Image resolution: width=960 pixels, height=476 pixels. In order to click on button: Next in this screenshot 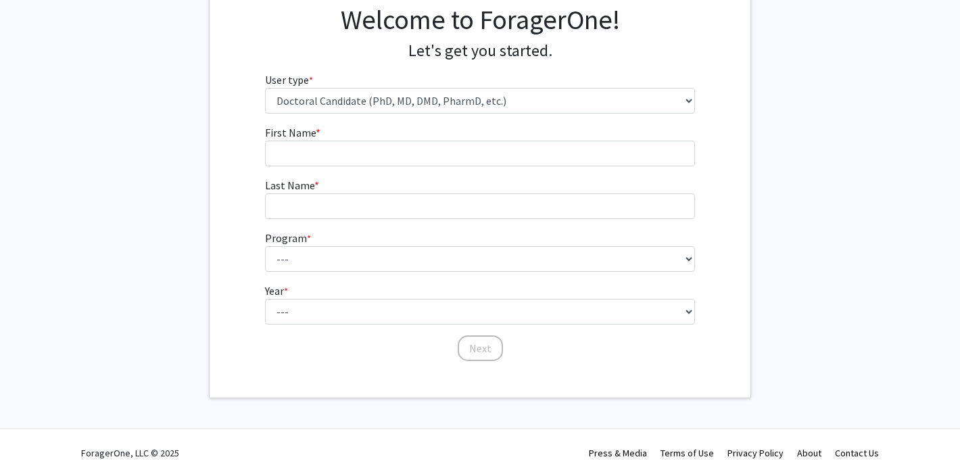, I will do `click(480, 348)`.